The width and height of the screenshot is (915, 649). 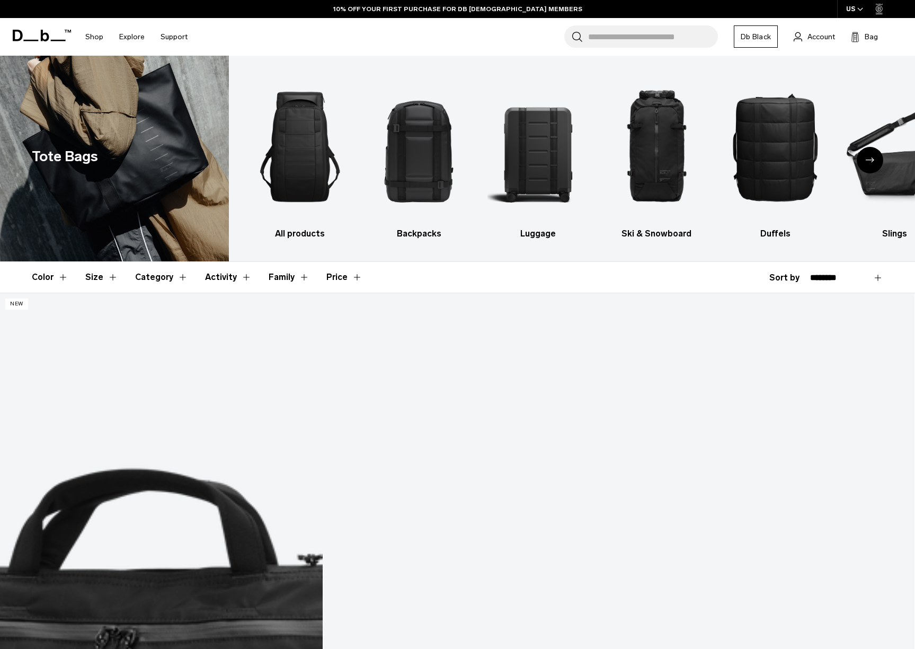 What do you see at coordinates (16, 304) in the screenshot?
I see `p: New` at bounding box center [16, 304].